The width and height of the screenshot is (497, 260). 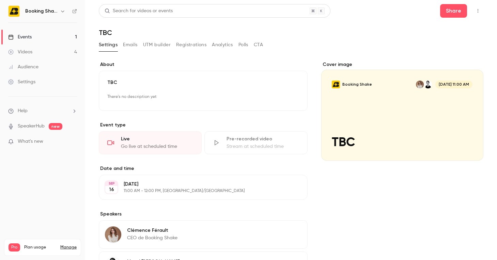 What do you see at coordinates (23, 67) in the screenshot?
I see `div: Audience` at bounding box center [23, 67].